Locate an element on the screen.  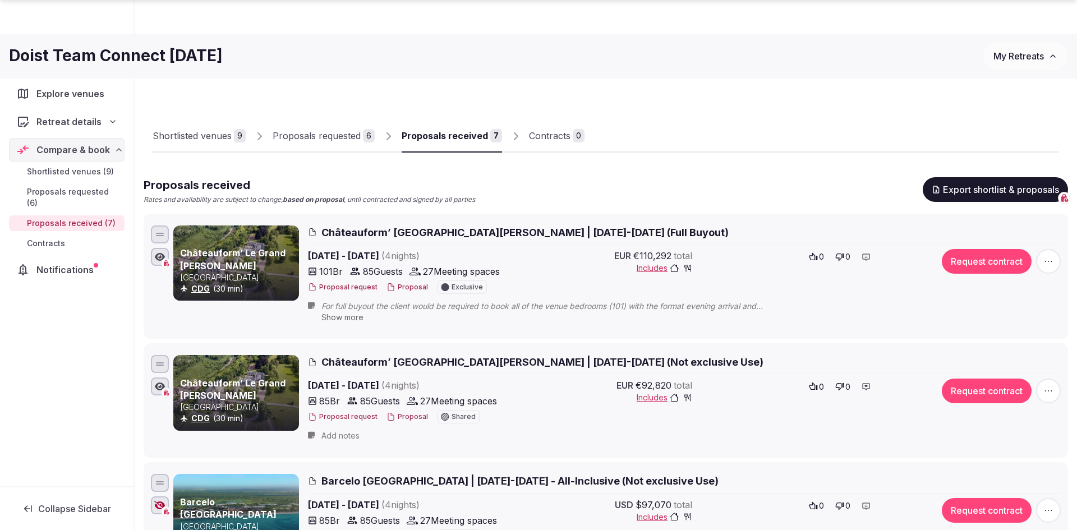
span: 101 Br is located at coordinates (331, 271).